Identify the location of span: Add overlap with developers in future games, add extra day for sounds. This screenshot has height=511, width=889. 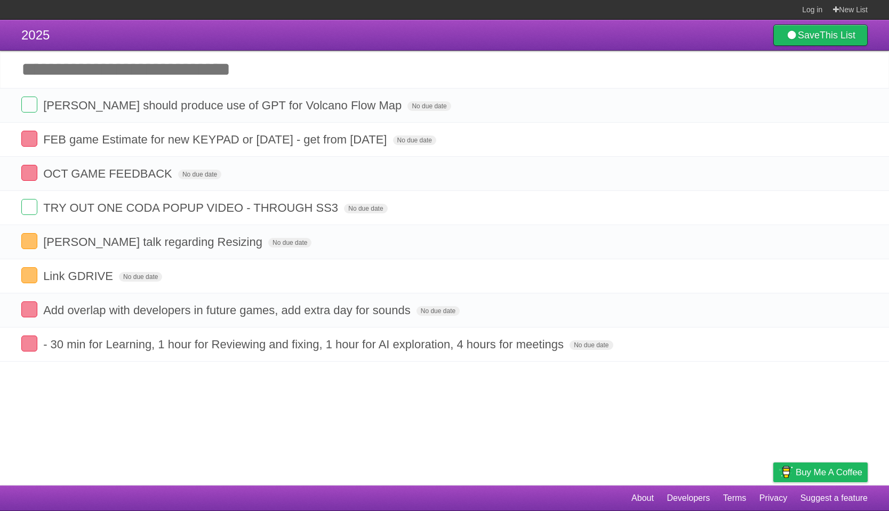
(228, 310).